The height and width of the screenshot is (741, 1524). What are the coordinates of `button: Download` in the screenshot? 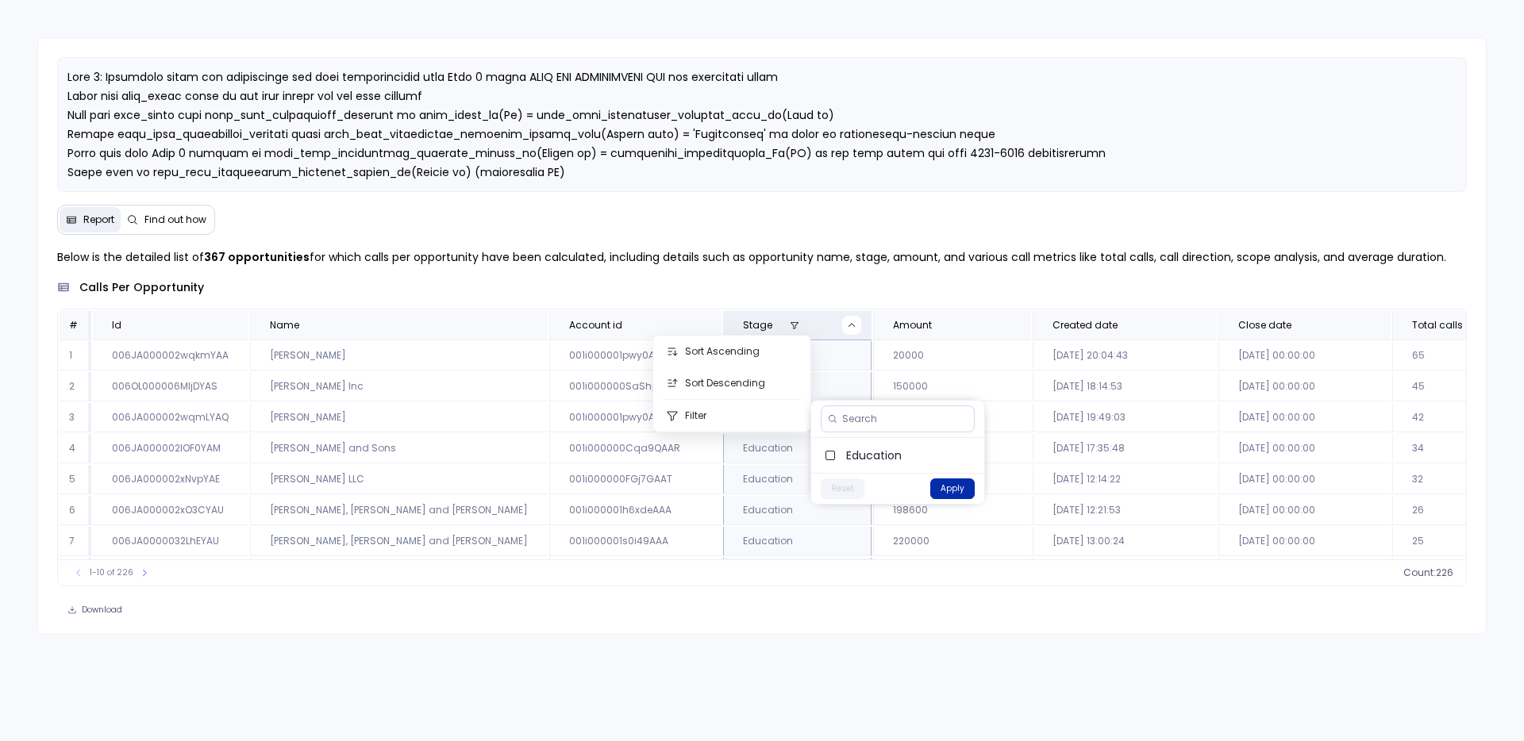 It's located at (94, 610).